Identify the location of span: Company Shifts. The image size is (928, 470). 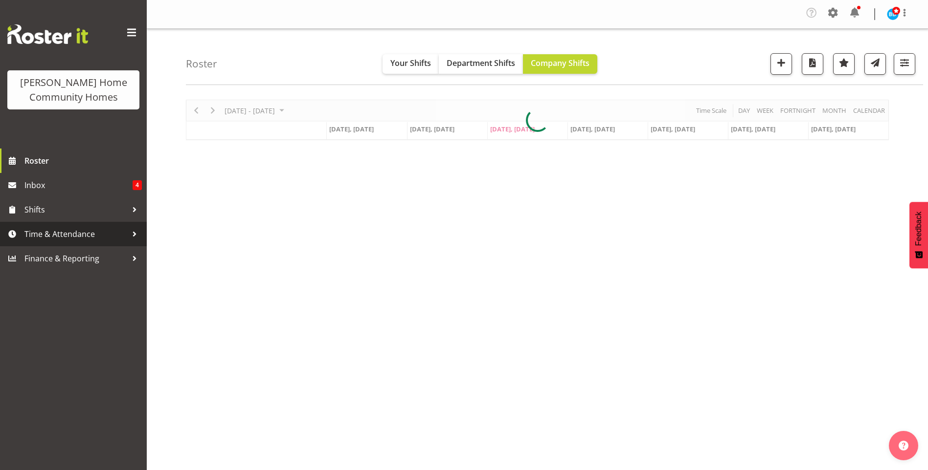
(560, 63).